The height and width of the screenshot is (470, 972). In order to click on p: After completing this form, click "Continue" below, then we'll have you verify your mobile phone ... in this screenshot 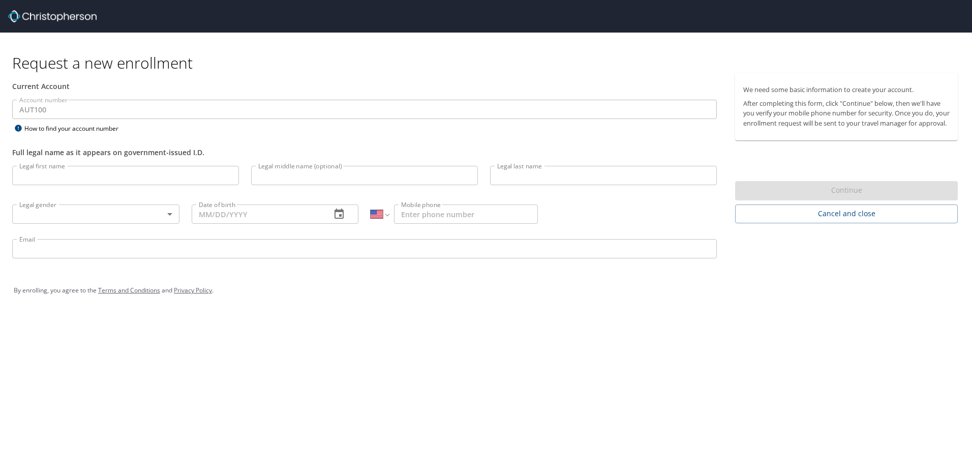, I will do `click(846, 113)`.